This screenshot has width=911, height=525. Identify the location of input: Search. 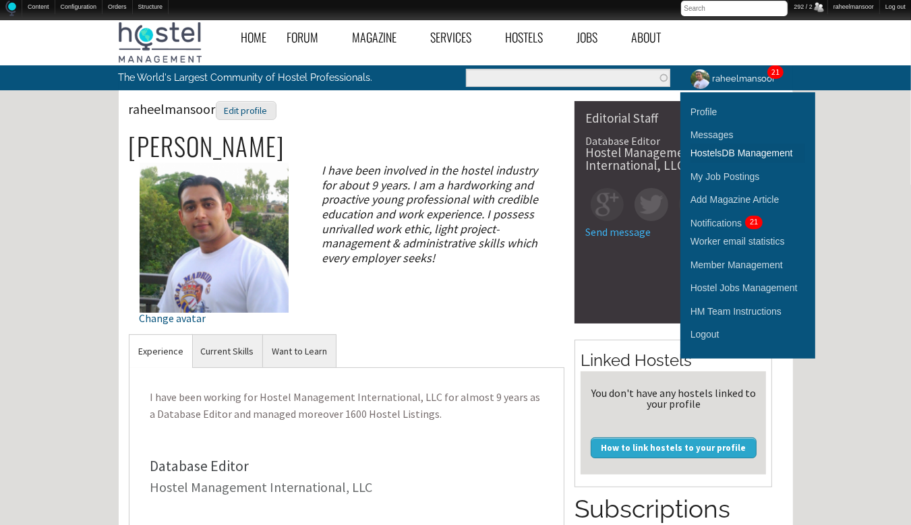
(734, 8).